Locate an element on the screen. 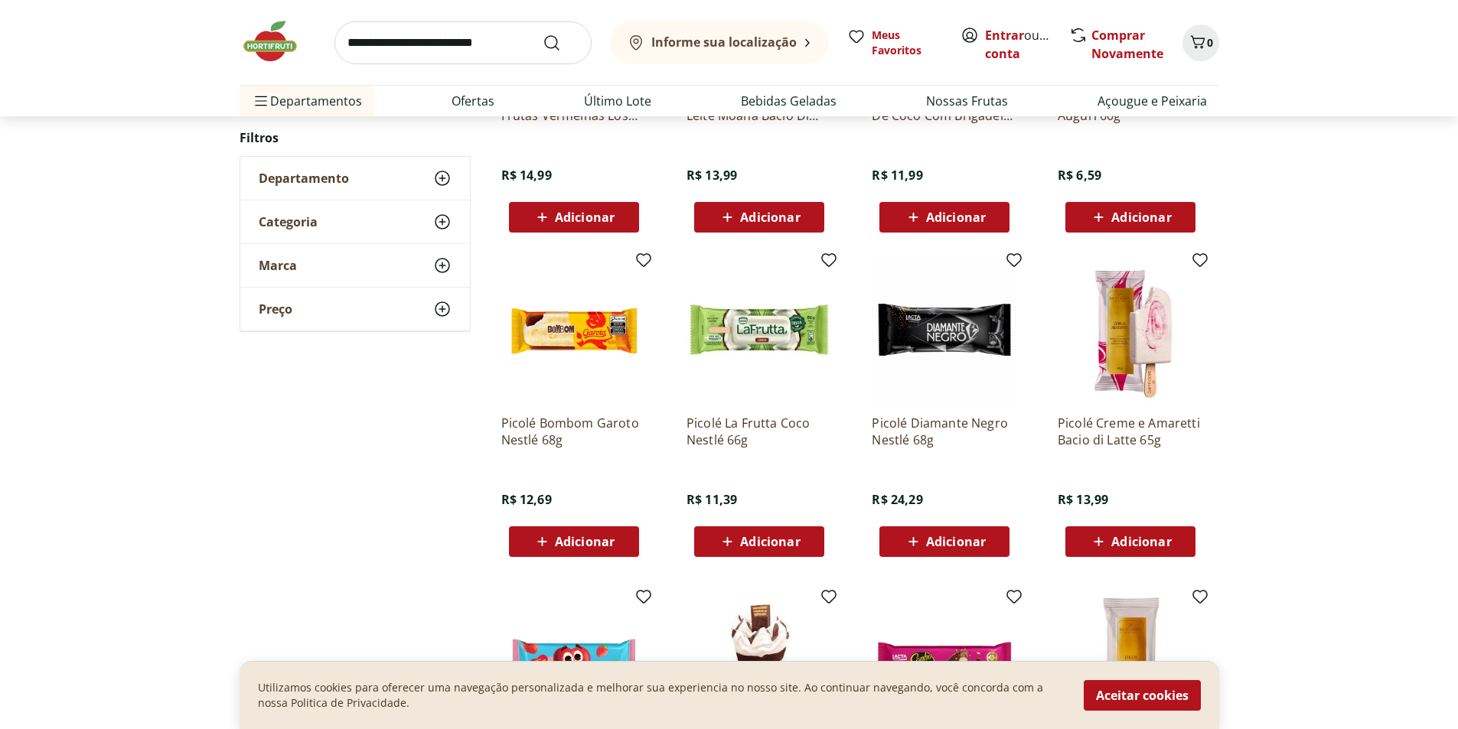 The height and width of the screenshot is (729, 1458). a: Picolé Bombom Garoto Nestlé 68g is located at coordinates (574, 432).